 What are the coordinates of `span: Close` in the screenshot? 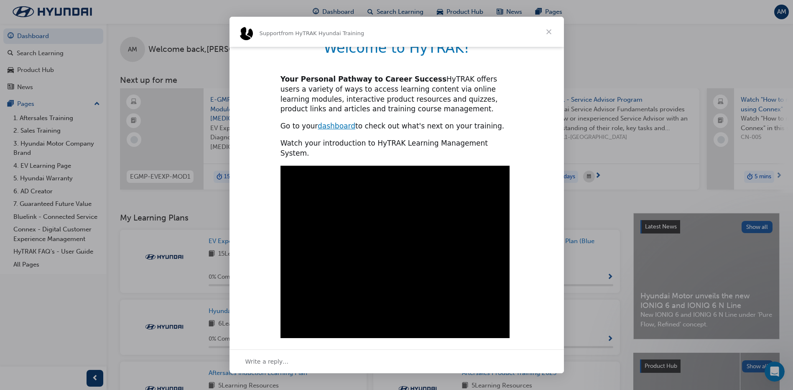 It's located at (549, 32).